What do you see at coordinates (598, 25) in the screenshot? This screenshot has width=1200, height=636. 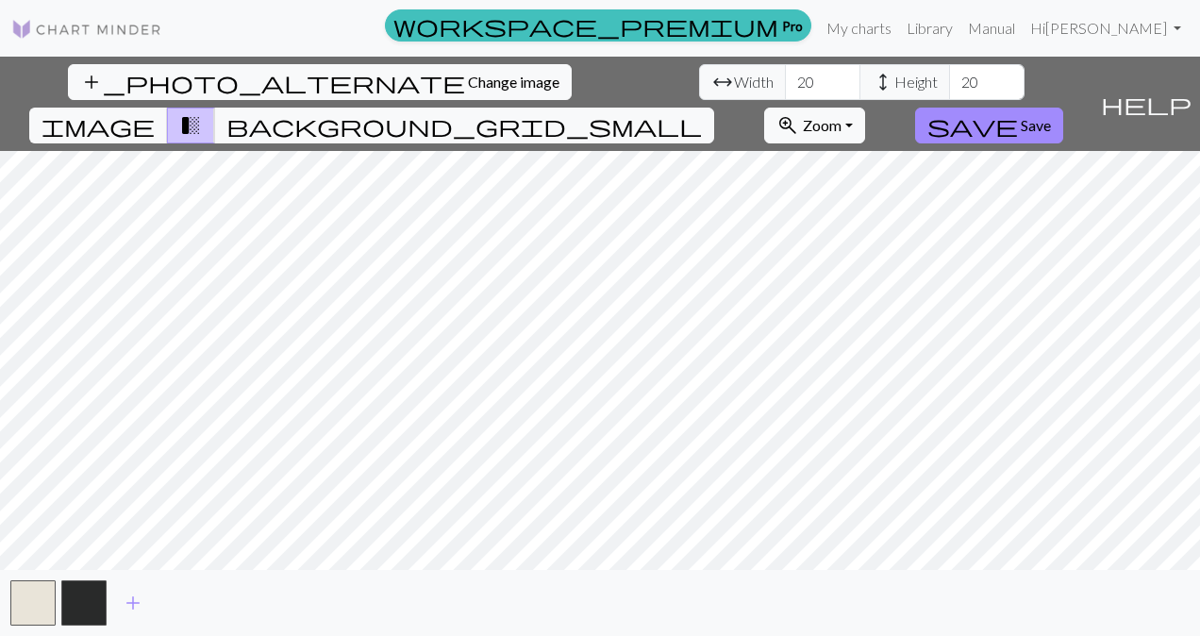 I see `a: Pro` at bounding box center [598, 25].